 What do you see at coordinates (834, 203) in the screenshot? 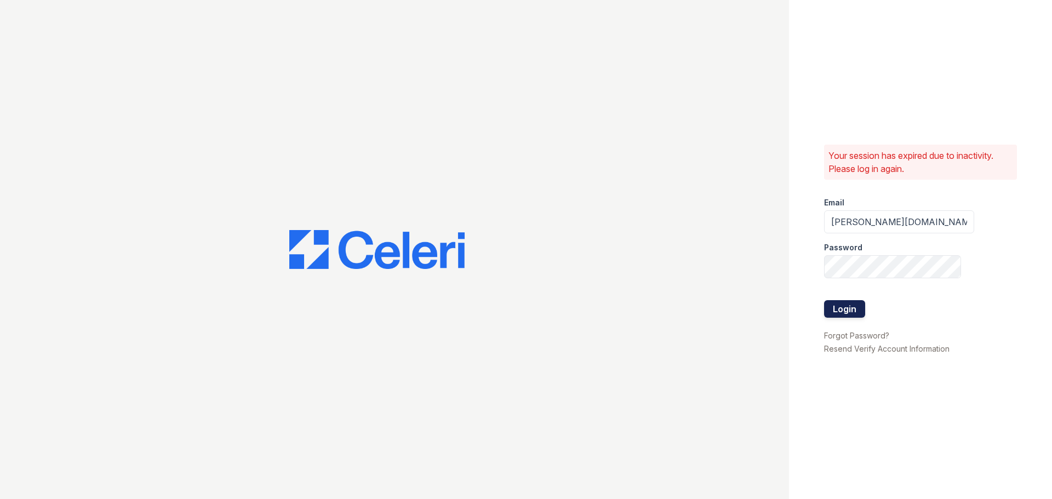
I see `label: Email` at bounding box center [834, 203].